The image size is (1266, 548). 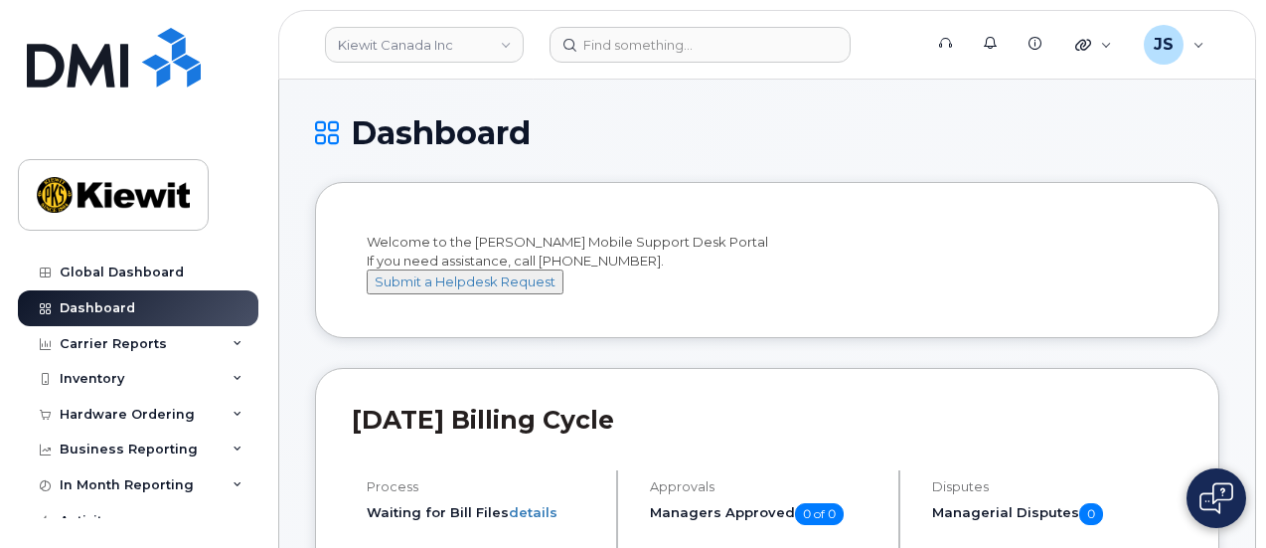 I want to click on h4: Disputes, so click(x=1058, y=486).